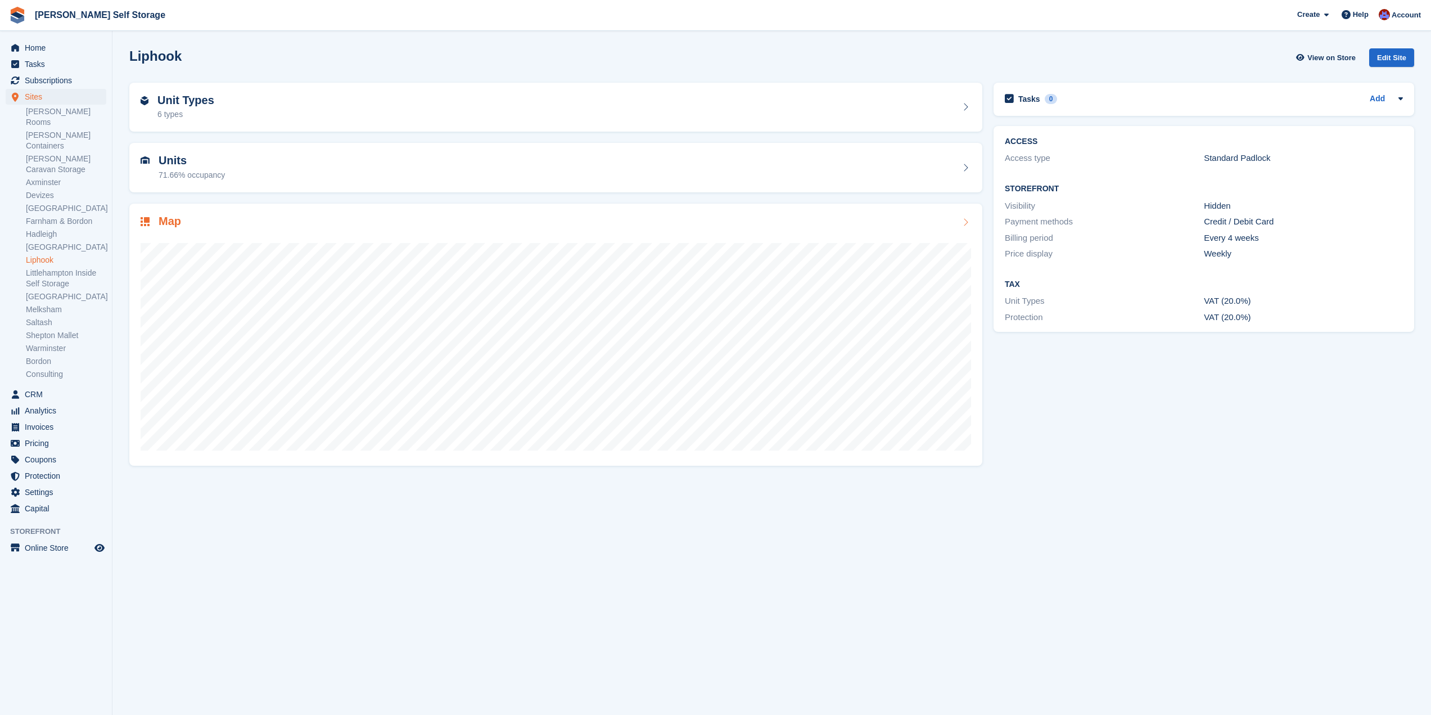 The width and height of the screenshot is (1431, 715). Describe the element at coordinates (58, 492) in the screenshot. I see `span: Settings` at that location.